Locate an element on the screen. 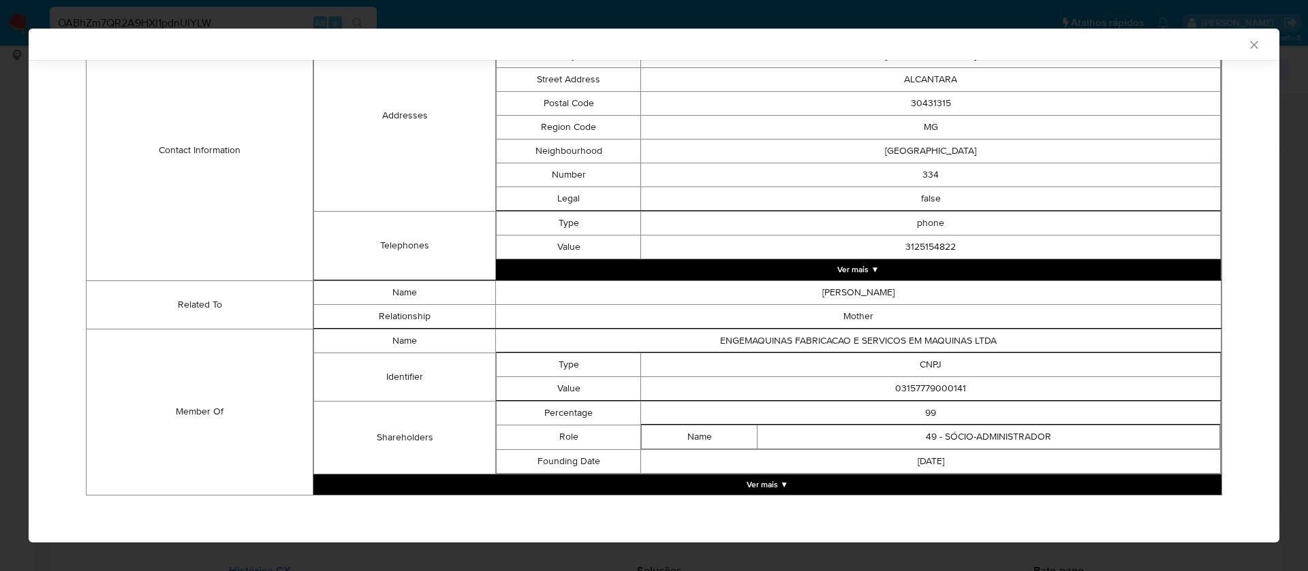  td: Founding Date is located at coordinates (568, 461).